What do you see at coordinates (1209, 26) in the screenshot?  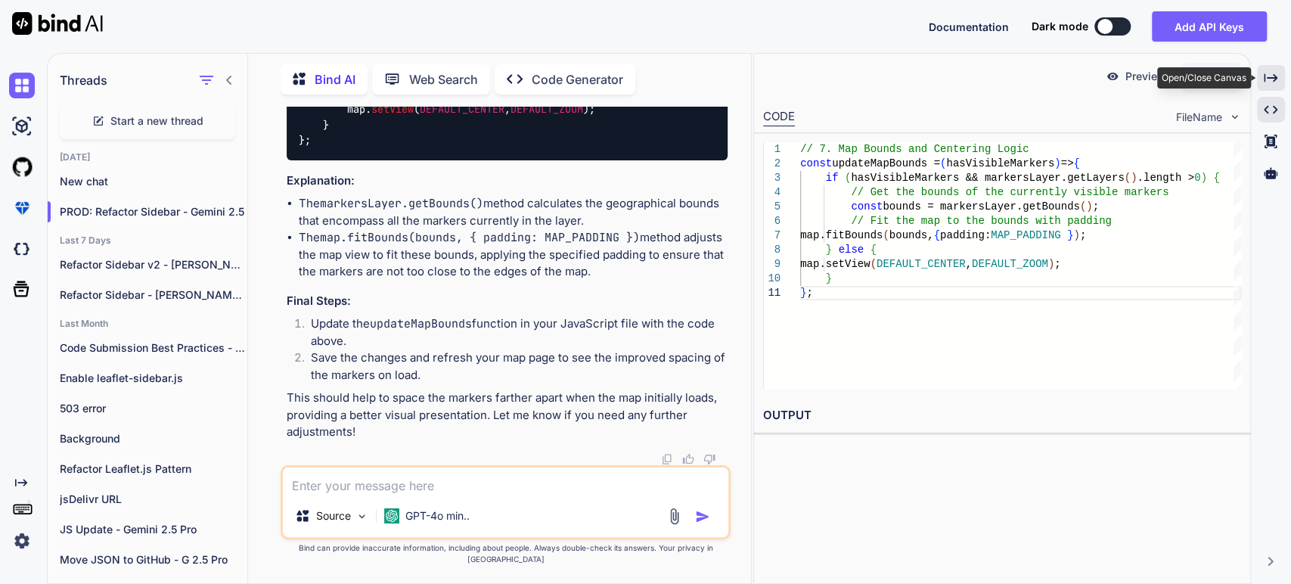 I see `button: Add API Keys` at bounding box center [1209, 26].